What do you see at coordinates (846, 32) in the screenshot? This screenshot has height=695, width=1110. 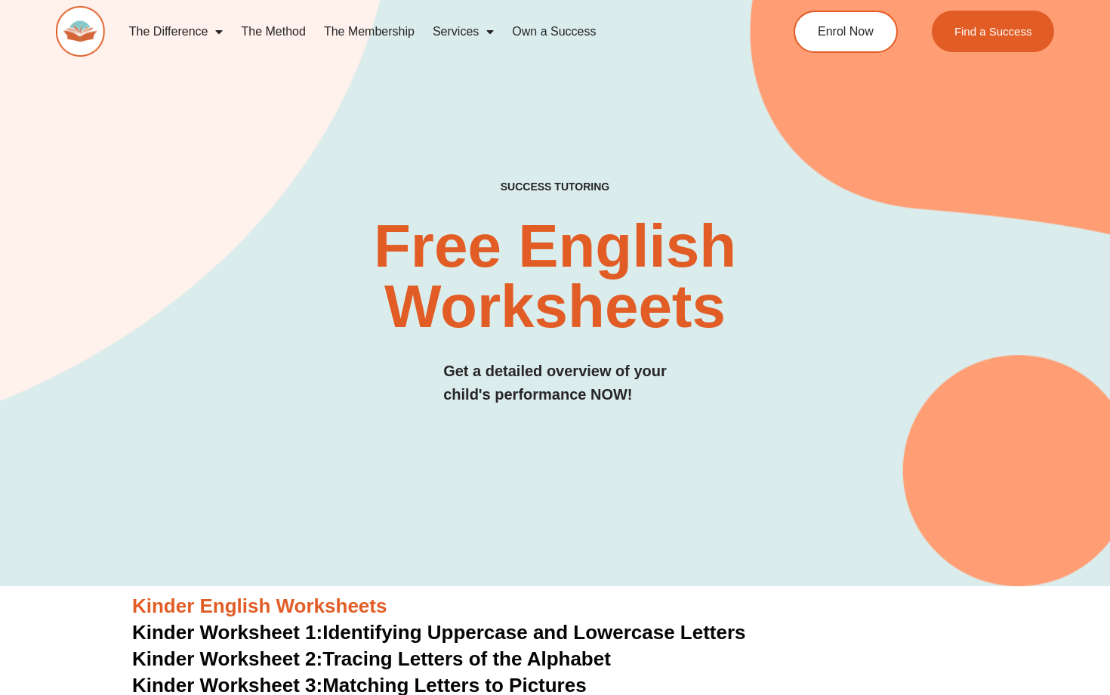 I see `span: Enrol Now` at bounding box center [846, 32].